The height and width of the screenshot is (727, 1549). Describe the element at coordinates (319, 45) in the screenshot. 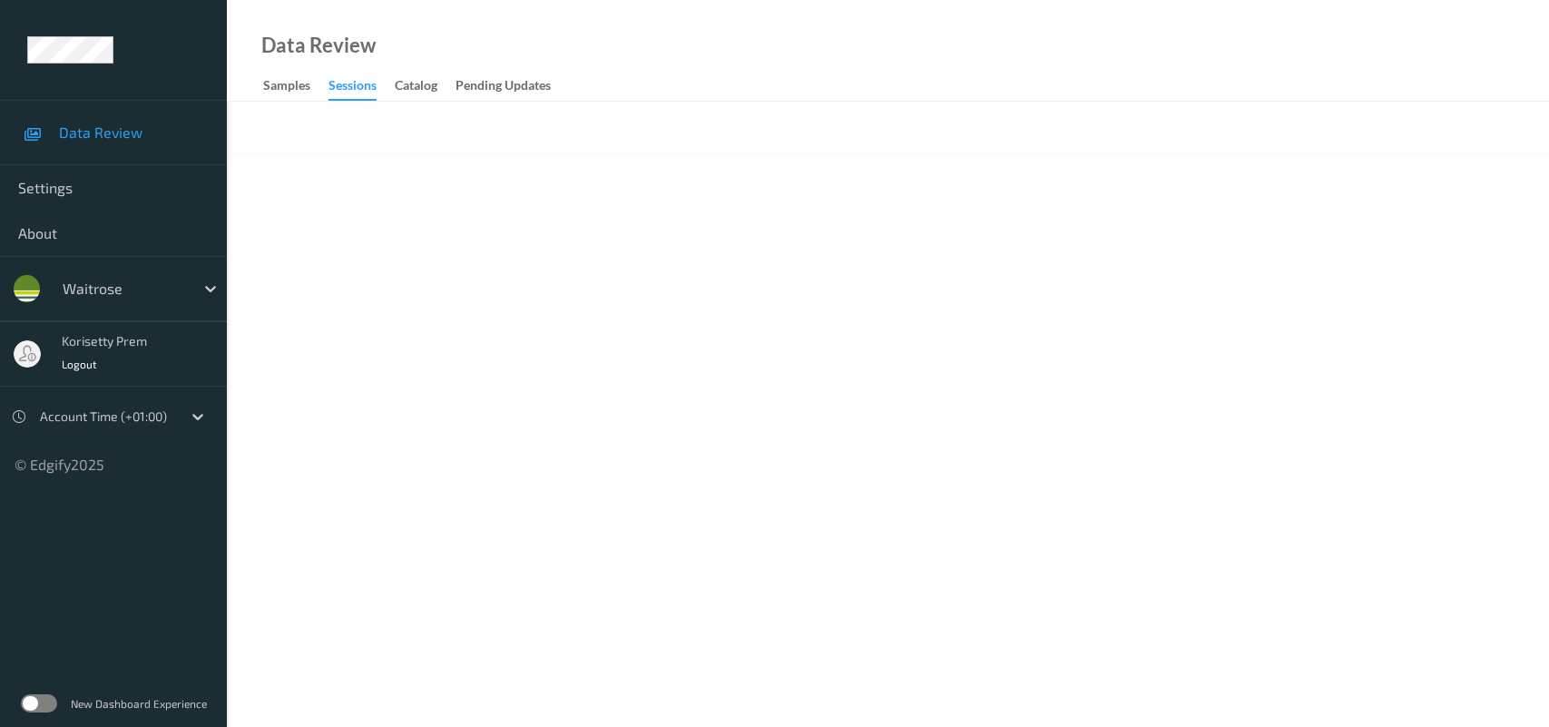

I see `div: Data Review` at that location.